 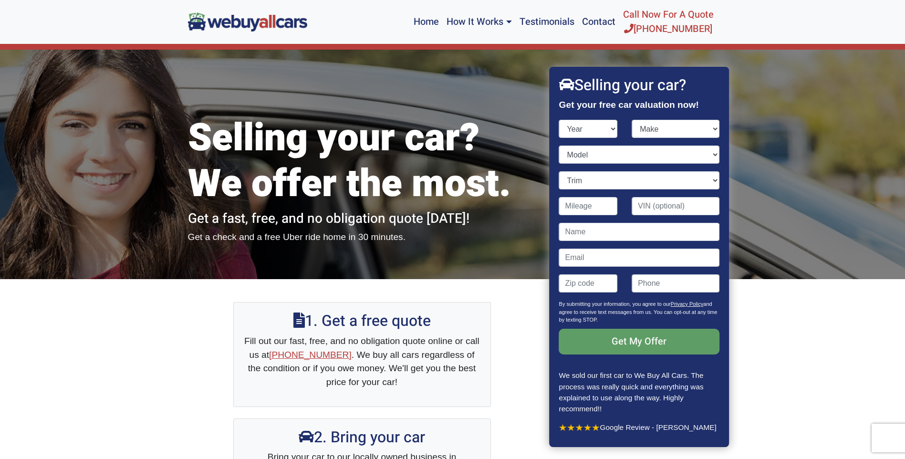 I want to click on input: Mileage, so click(x=588, y=206).